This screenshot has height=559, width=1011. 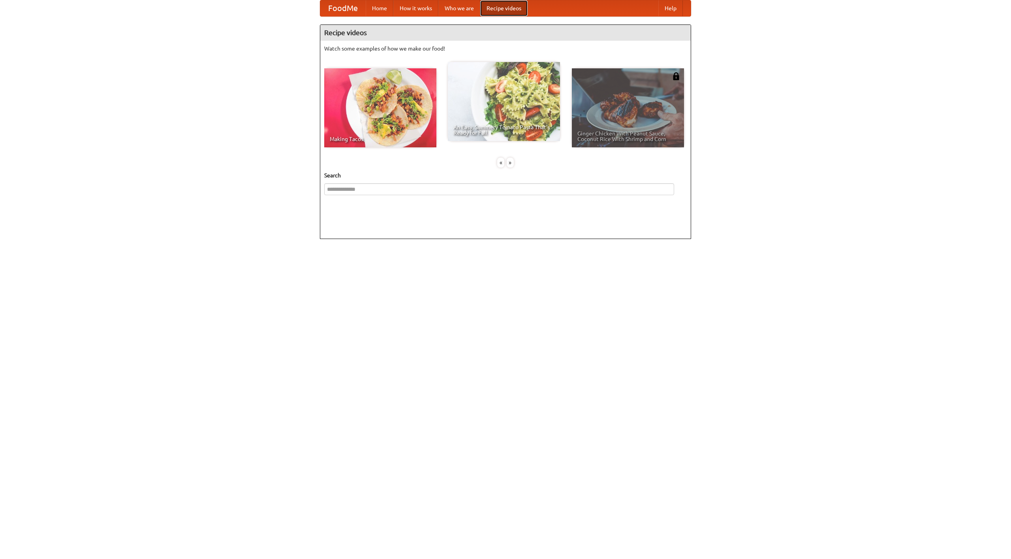 I want to click on a: FoodMe, so click(x=343, y=8).